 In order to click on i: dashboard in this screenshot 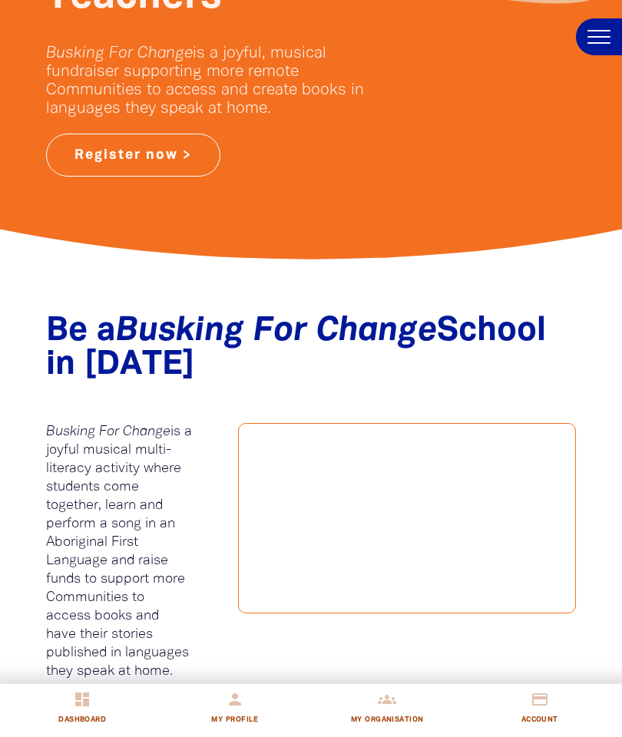, I will do `click(82, 700)`.